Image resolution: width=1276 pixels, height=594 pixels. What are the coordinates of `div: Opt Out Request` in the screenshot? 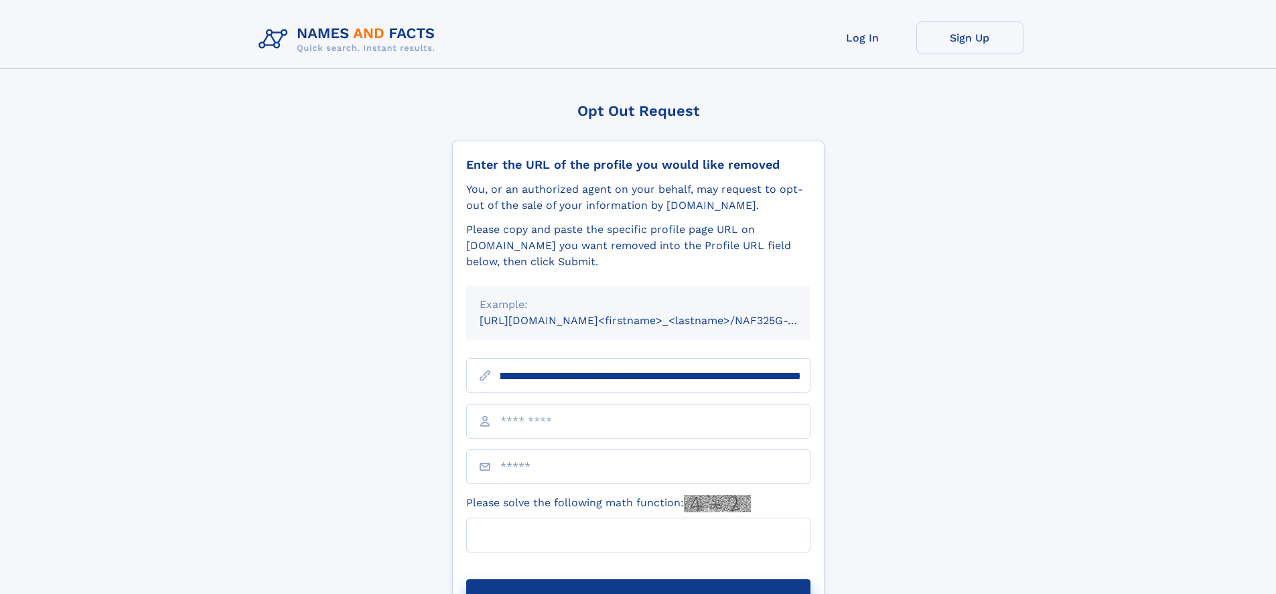 It's located at (639, 111).